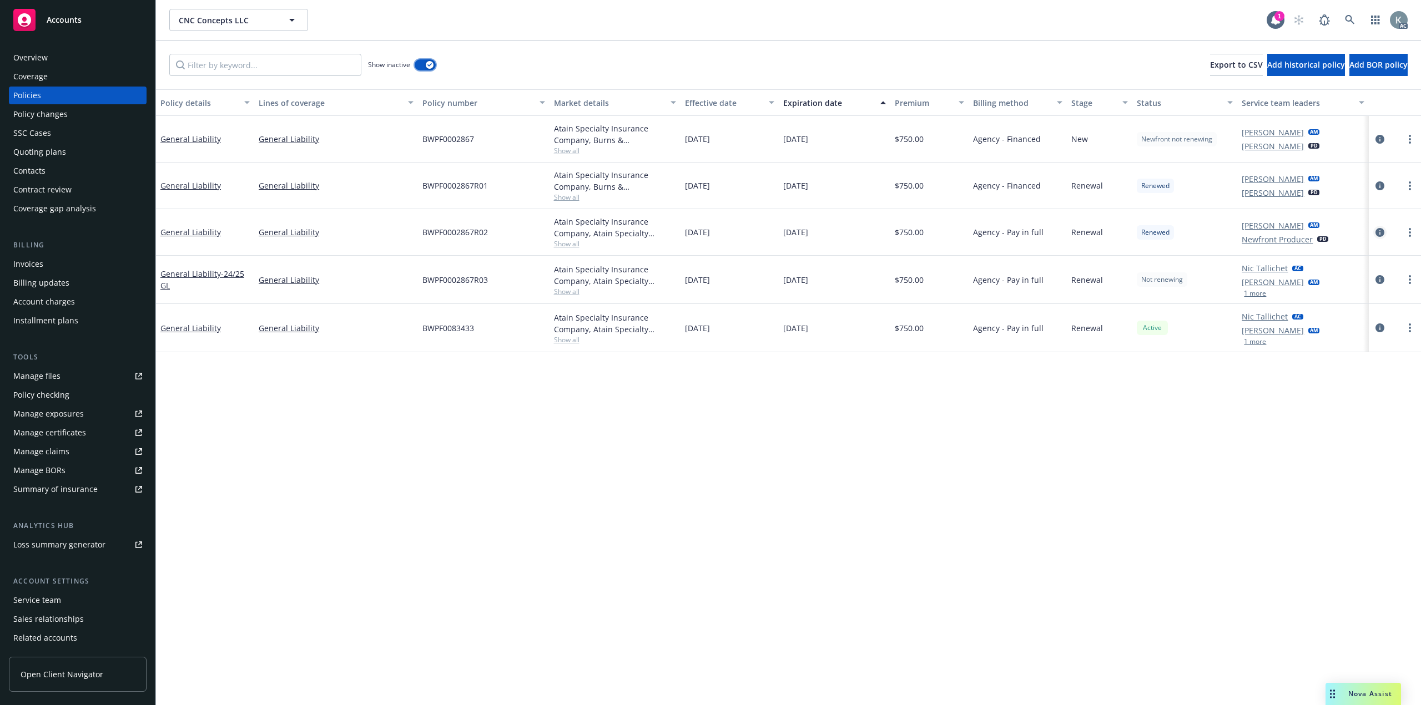  I want to click on a: Billing updates, so click(78, 283).